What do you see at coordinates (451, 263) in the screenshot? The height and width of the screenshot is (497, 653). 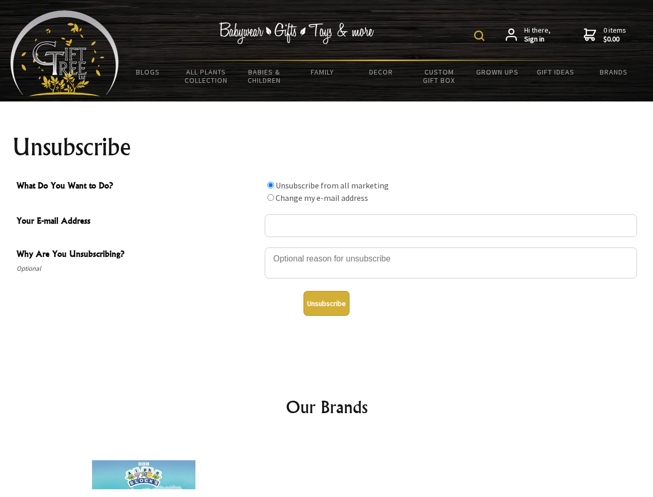 I see `textarea: Why Are You Unsubscribing?` at bounding box center [451, 263].